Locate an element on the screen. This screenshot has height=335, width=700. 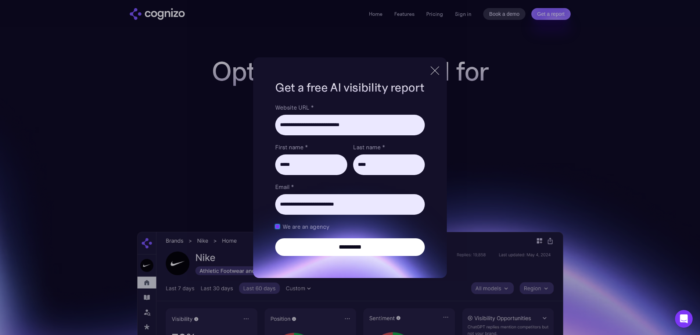
div: Open Intercom Messenger is located at coordinates (684, 319).